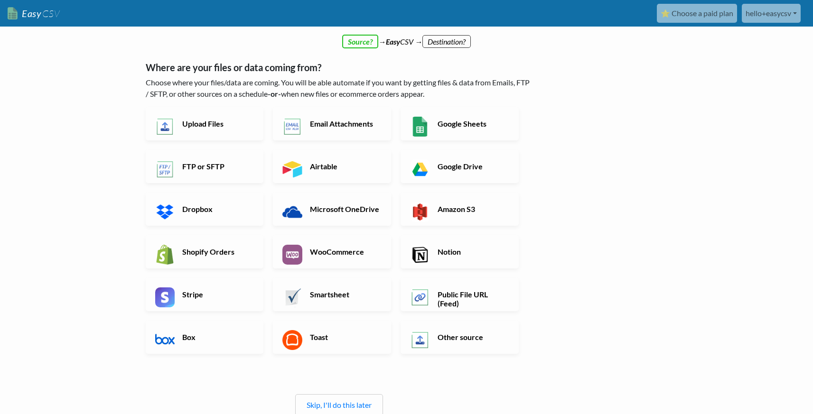  I want to click on a: Skip, I'll do this later, so click(339, 405).